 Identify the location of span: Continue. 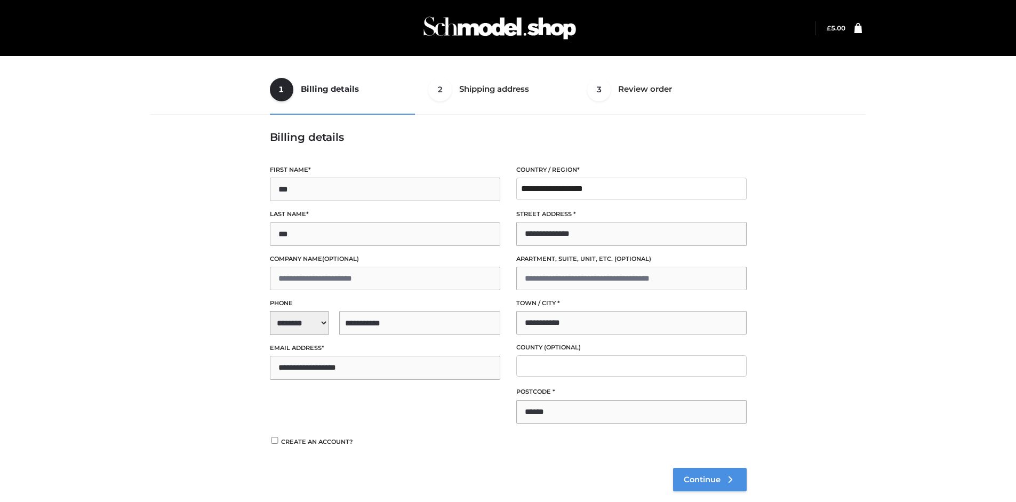
(702, 479).